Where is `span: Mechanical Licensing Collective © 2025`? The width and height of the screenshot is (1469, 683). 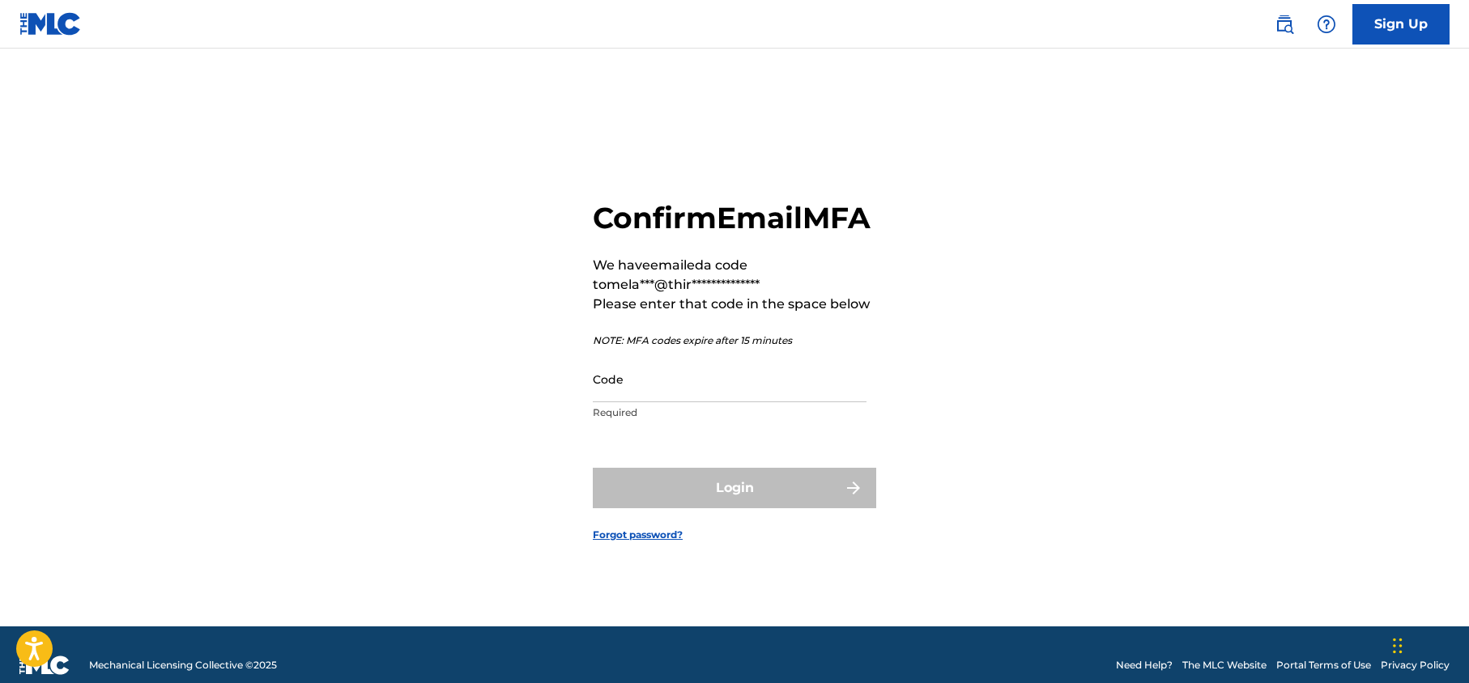 span: Mechanical Licensing Collective © 2025 is located at coordinates (183, 666).